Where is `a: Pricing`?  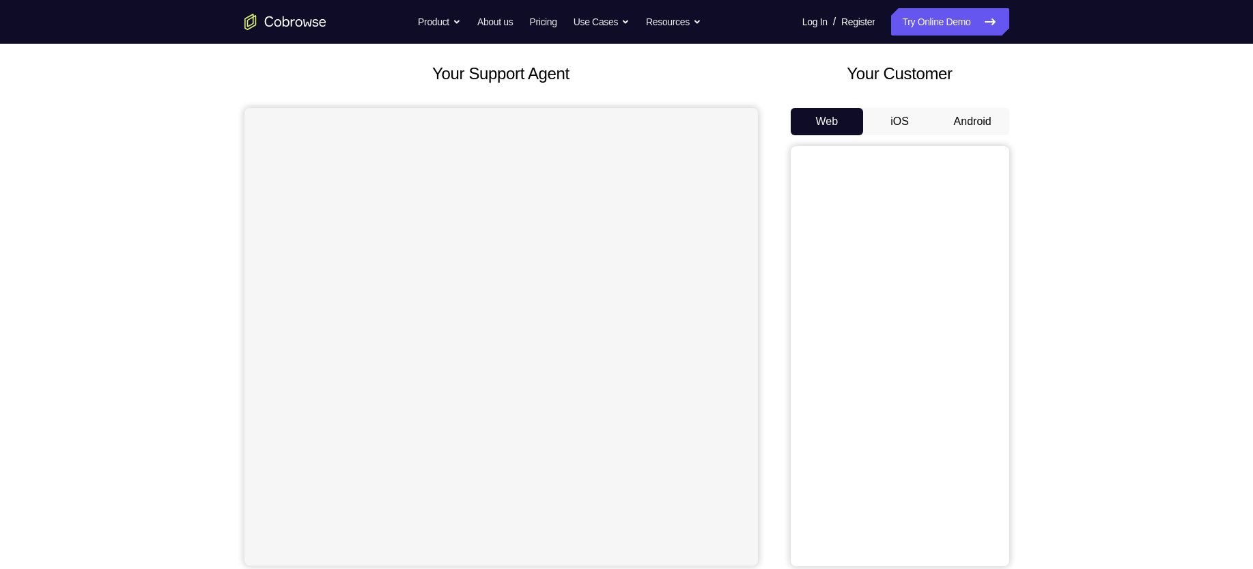
a: Pricing is located at coordinates (543, 22).